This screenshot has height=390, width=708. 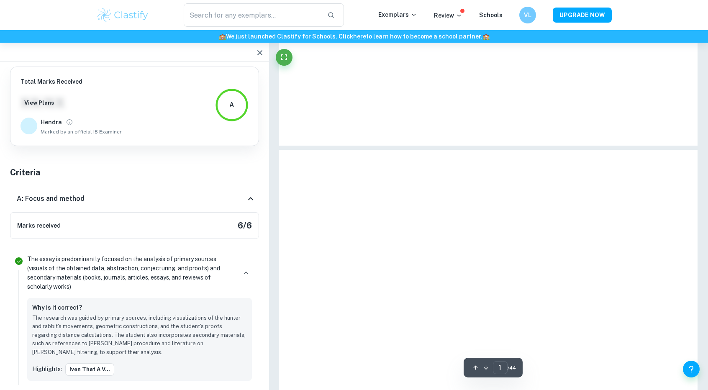 What do you see at coordinates (57, 307) in the screenshot?
I see `h6: Why is it correct?` at bounding box center [57, 307].